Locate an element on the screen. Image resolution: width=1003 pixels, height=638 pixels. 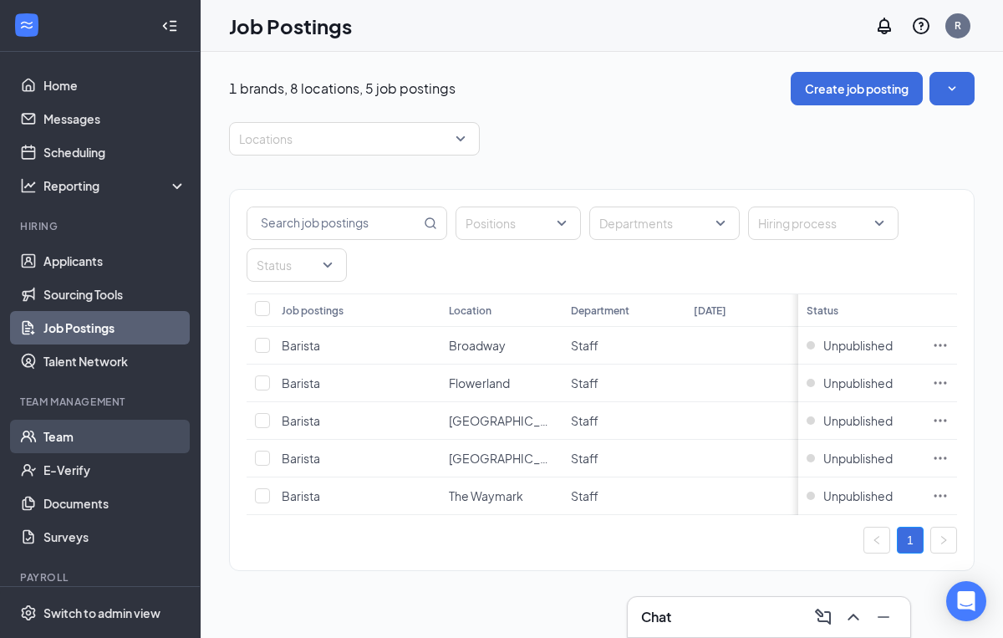
button: Minimize is located at coordinates (884, 617).